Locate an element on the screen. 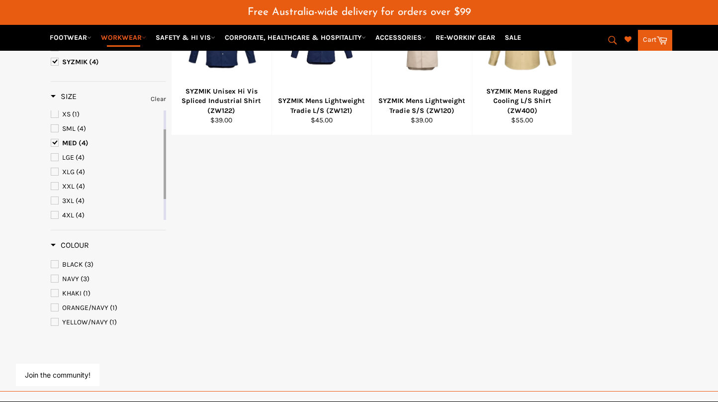 Image resolution: width=718 pixels, height=402 pixels. span: SYZMIK is located at coordinates (75, 62).